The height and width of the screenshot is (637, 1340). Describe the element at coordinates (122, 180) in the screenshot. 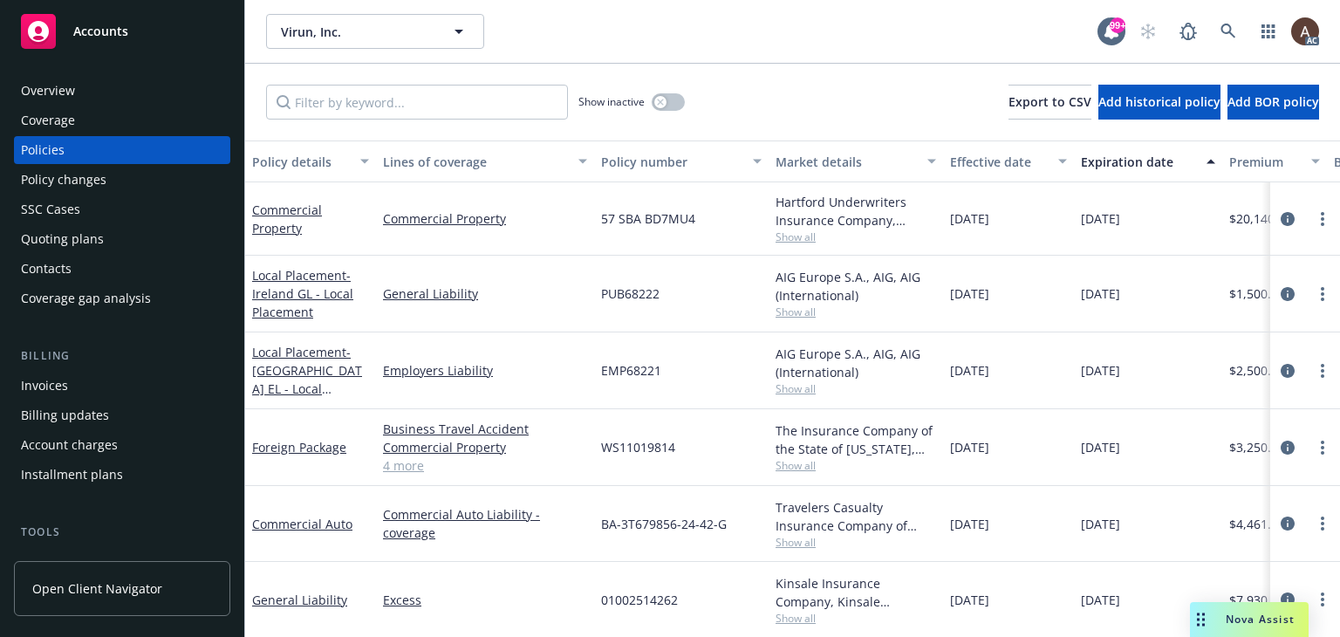

I see `a: Policy changes` at that location.